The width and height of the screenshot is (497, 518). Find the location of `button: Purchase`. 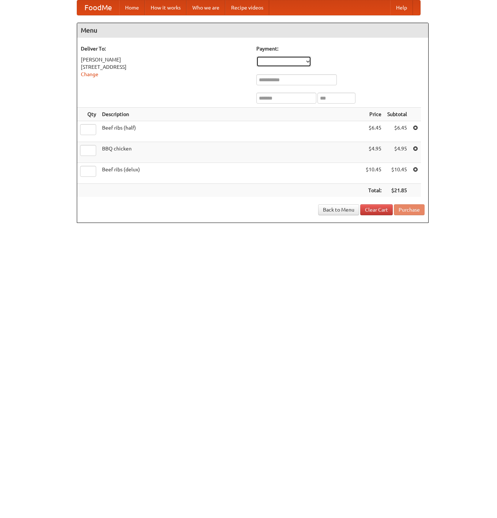

button: Purchase is located at coordinates (409, 210).